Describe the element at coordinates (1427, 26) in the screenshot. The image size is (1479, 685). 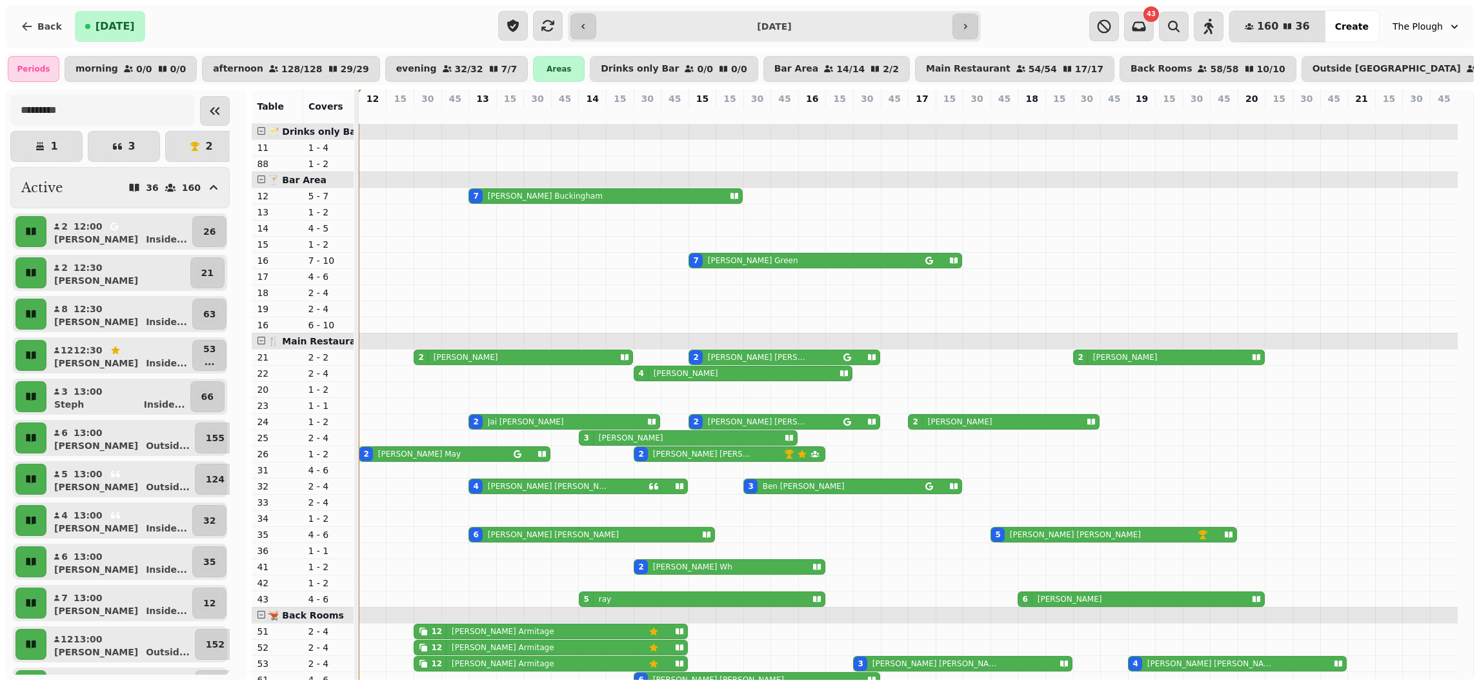
I see `button: The Plough` at that location.